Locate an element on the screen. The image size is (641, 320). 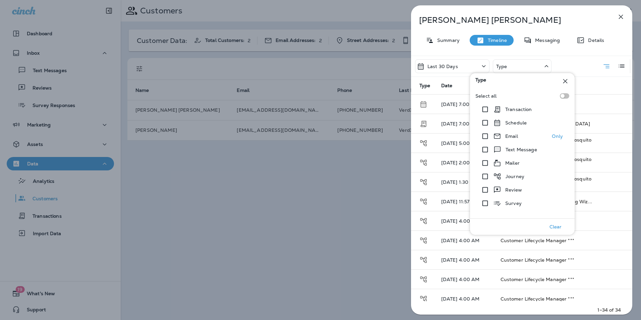
p: Text Message is located at coordinates (522, 150).